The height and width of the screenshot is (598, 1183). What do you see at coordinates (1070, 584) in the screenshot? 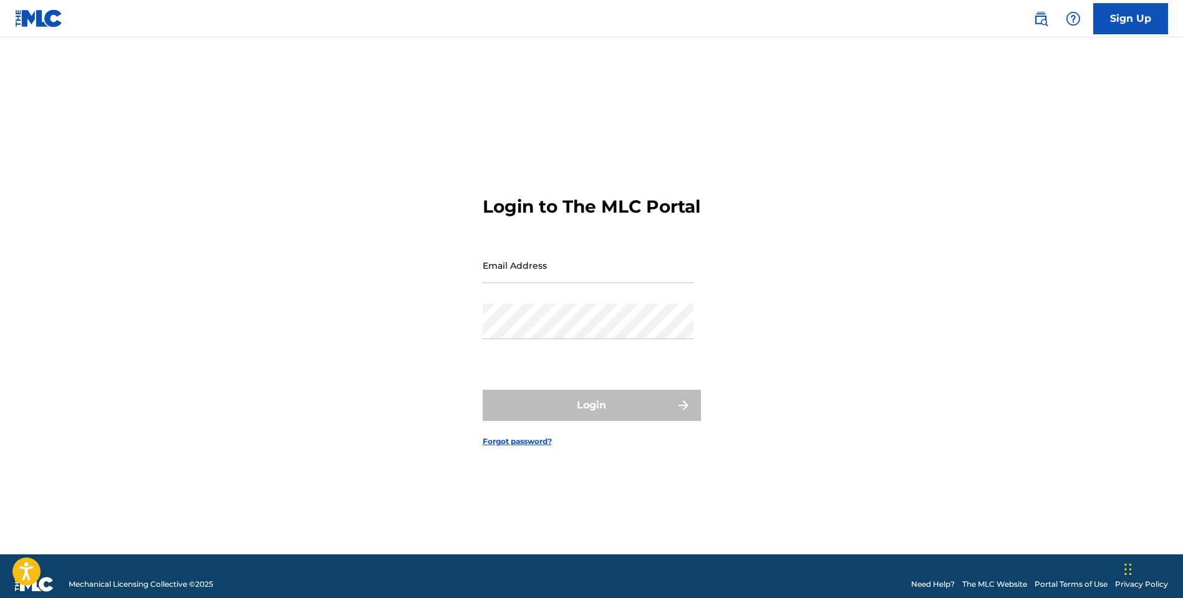
I see `a: Portal Terms of Use` at bounding box center [1070, 584].